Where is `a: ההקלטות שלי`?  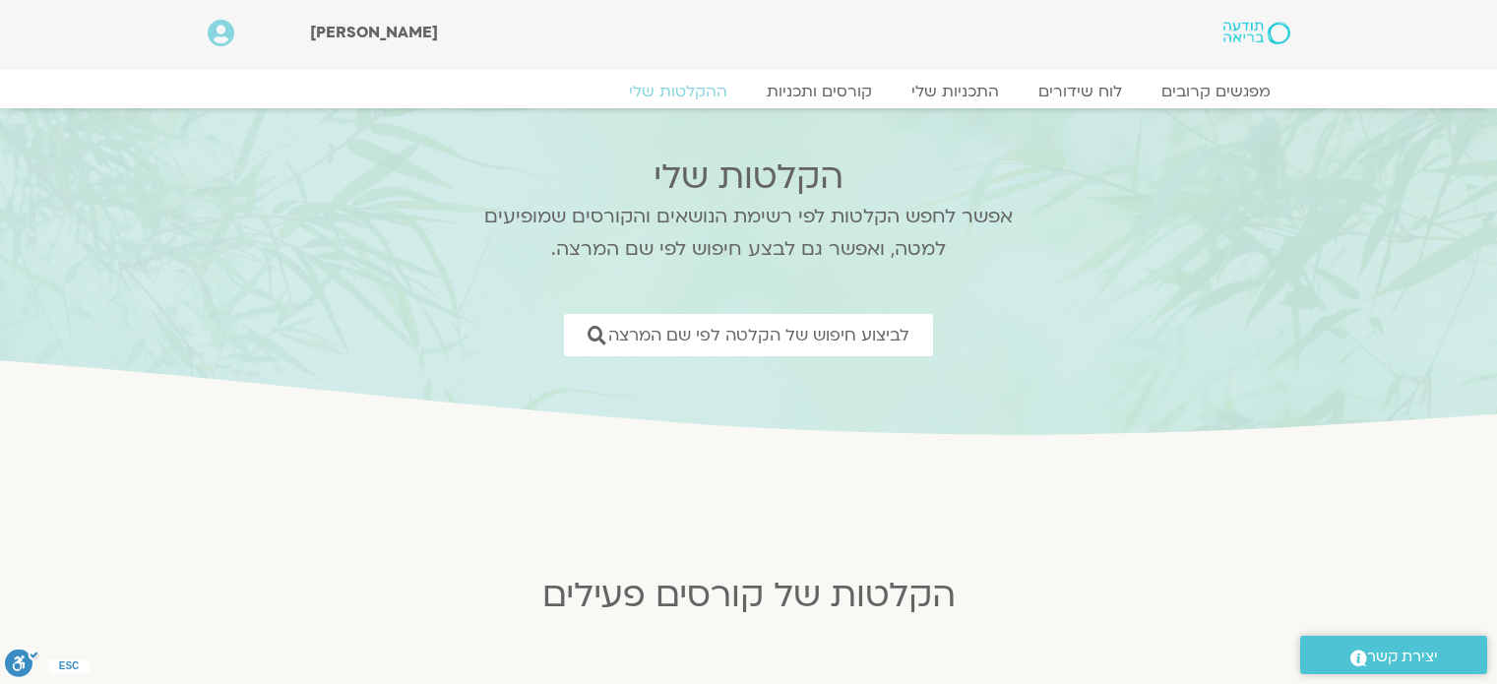
a: ההקלטות שלי is located at coordinates (678, 92).